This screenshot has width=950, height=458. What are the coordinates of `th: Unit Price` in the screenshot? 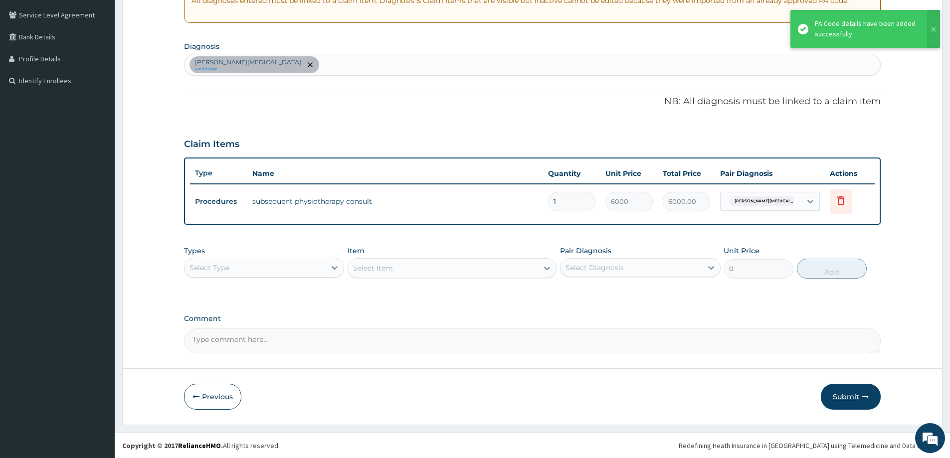 It's located at (629, 174).